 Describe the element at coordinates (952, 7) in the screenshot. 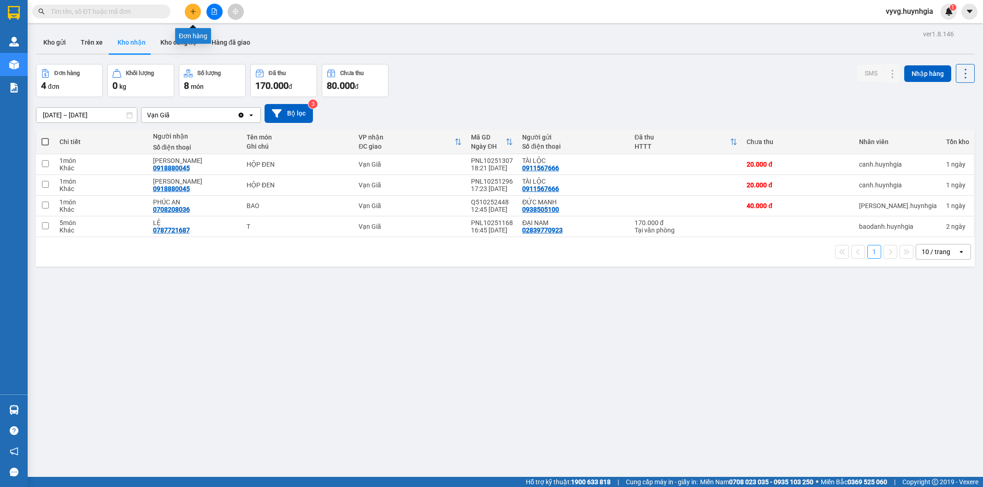

I see `span: 1` at that location.